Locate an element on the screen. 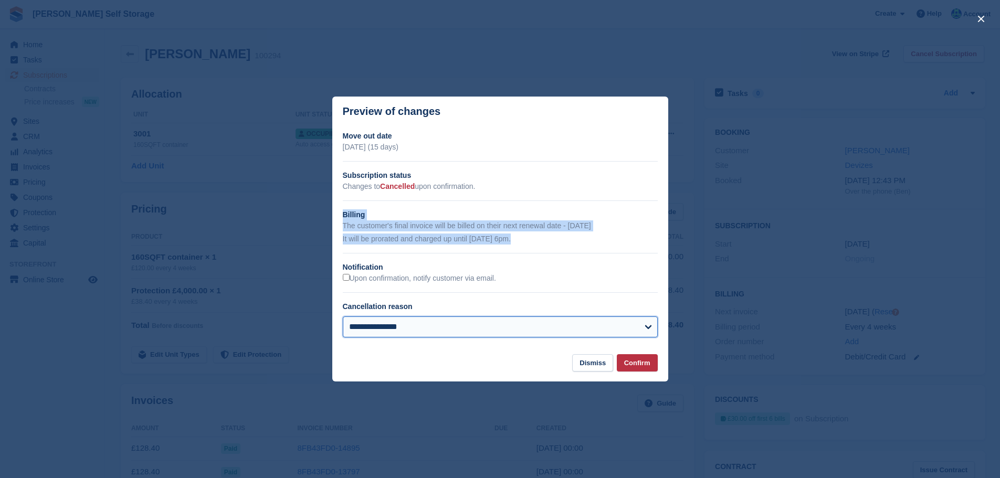  h2: Notification is located at coordinates (500, 267).